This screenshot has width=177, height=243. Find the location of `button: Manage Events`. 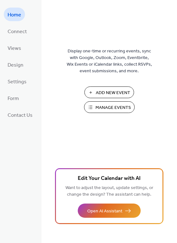

button: Manage Events is located at coordinates (109, 107).